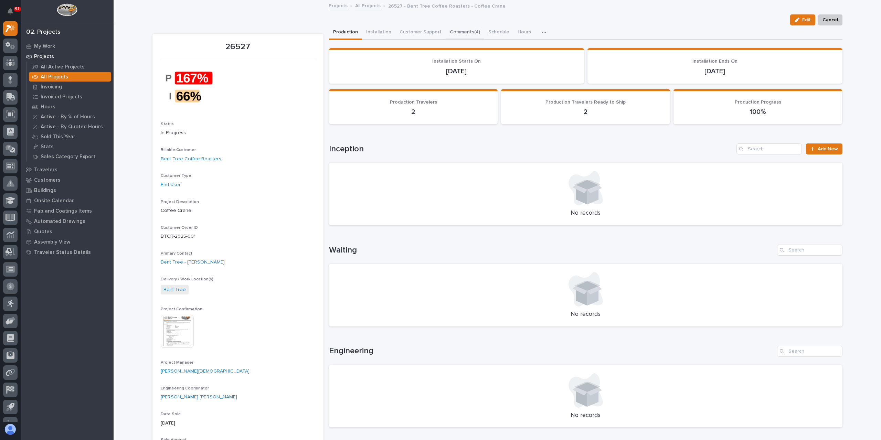 This screenshot has width=881, height=440. I want to click on a: Buildings, so click(67, 190).